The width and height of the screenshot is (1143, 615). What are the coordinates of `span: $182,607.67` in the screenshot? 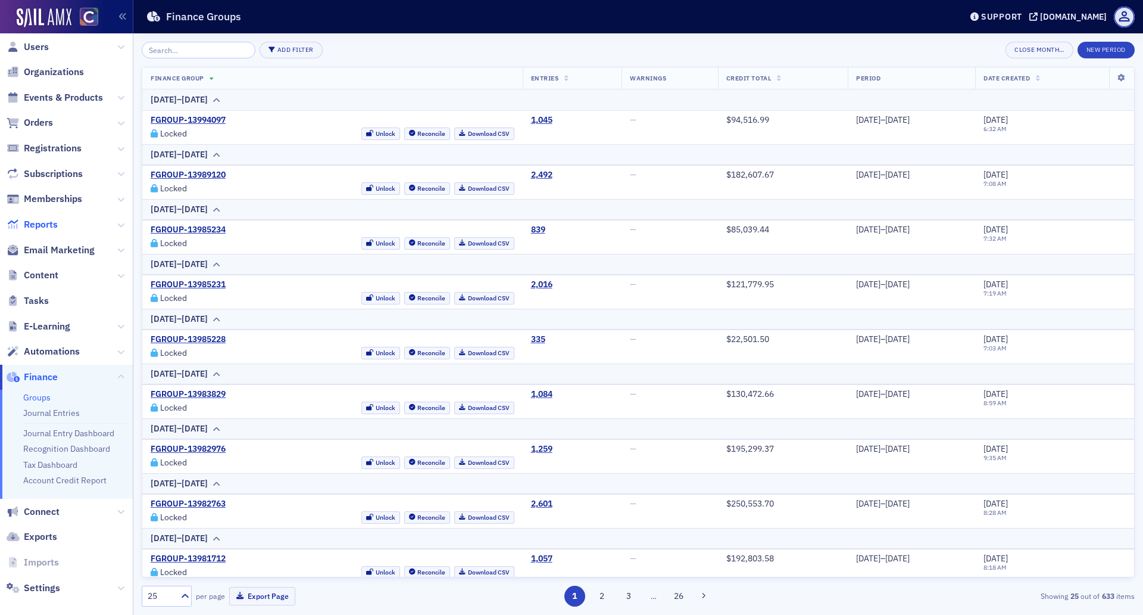 It's located at (750, 174).